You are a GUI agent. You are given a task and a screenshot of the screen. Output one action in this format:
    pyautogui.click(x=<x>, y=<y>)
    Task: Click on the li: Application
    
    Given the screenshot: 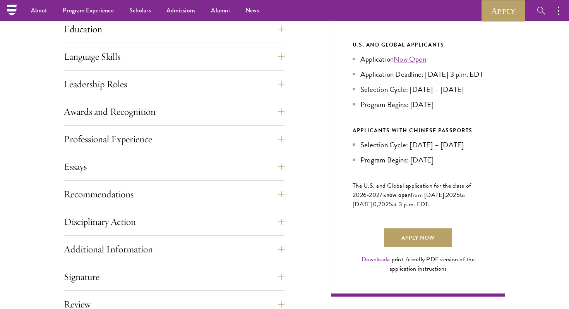 What is the action you would take?
    pyautogui.click(x=418, y=59)
    